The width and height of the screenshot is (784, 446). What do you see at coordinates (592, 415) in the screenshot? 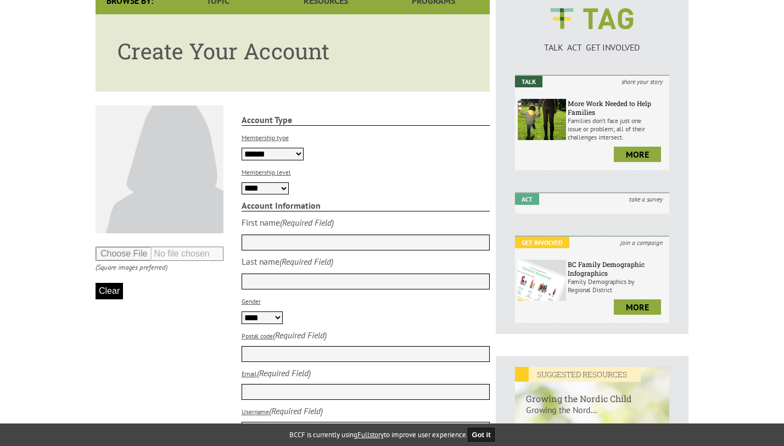
I see `p: Growing the Nord...` at bounding box center [592, 415].